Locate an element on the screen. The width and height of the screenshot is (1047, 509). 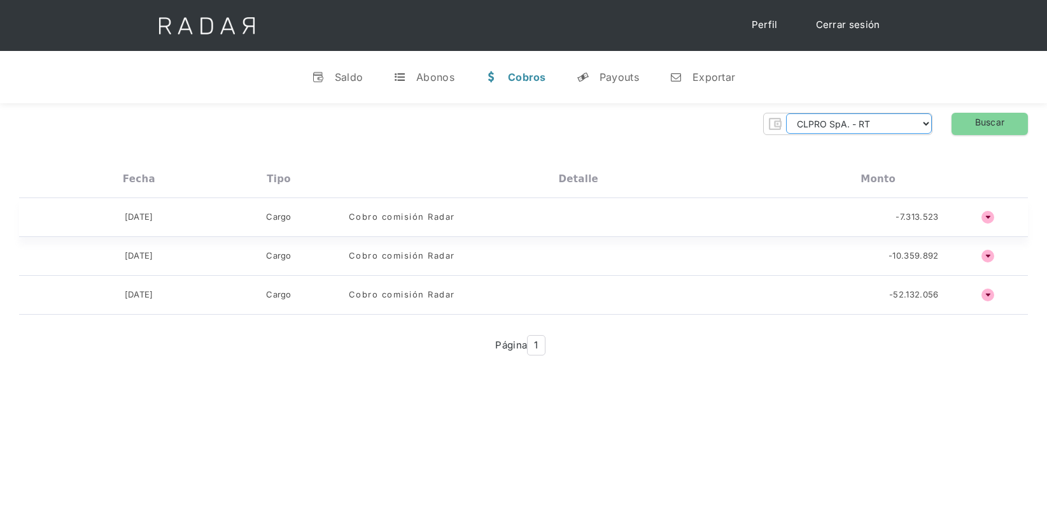
div: Cobros is located at coordinates (527, 77).